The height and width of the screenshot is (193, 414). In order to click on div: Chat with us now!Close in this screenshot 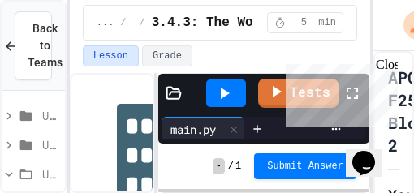, I will do `click(59, 54)`.